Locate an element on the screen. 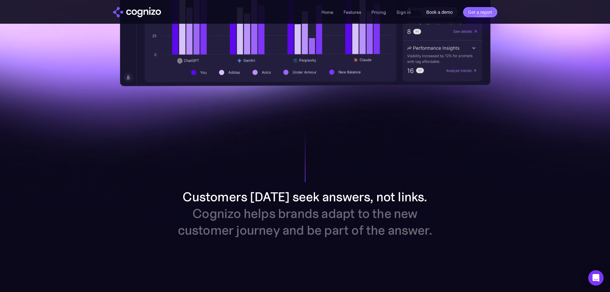  a: Book a demo is located at coordinates (439, 12).